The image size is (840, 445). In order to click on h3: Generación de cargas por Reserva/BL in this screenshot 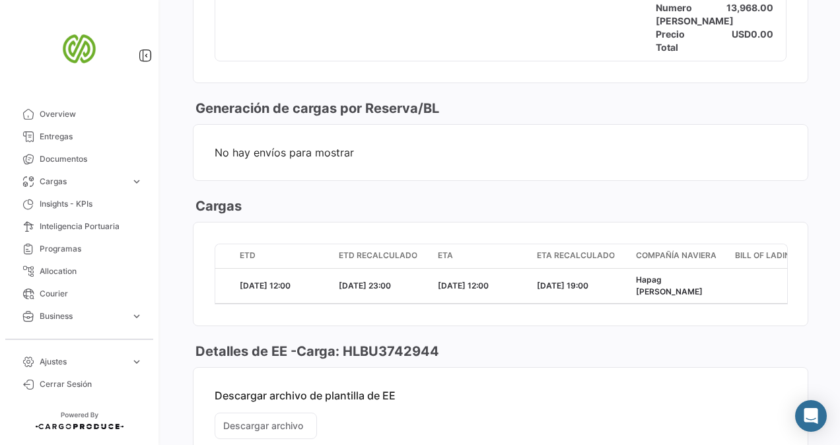, I will do `click(316, 108)`.